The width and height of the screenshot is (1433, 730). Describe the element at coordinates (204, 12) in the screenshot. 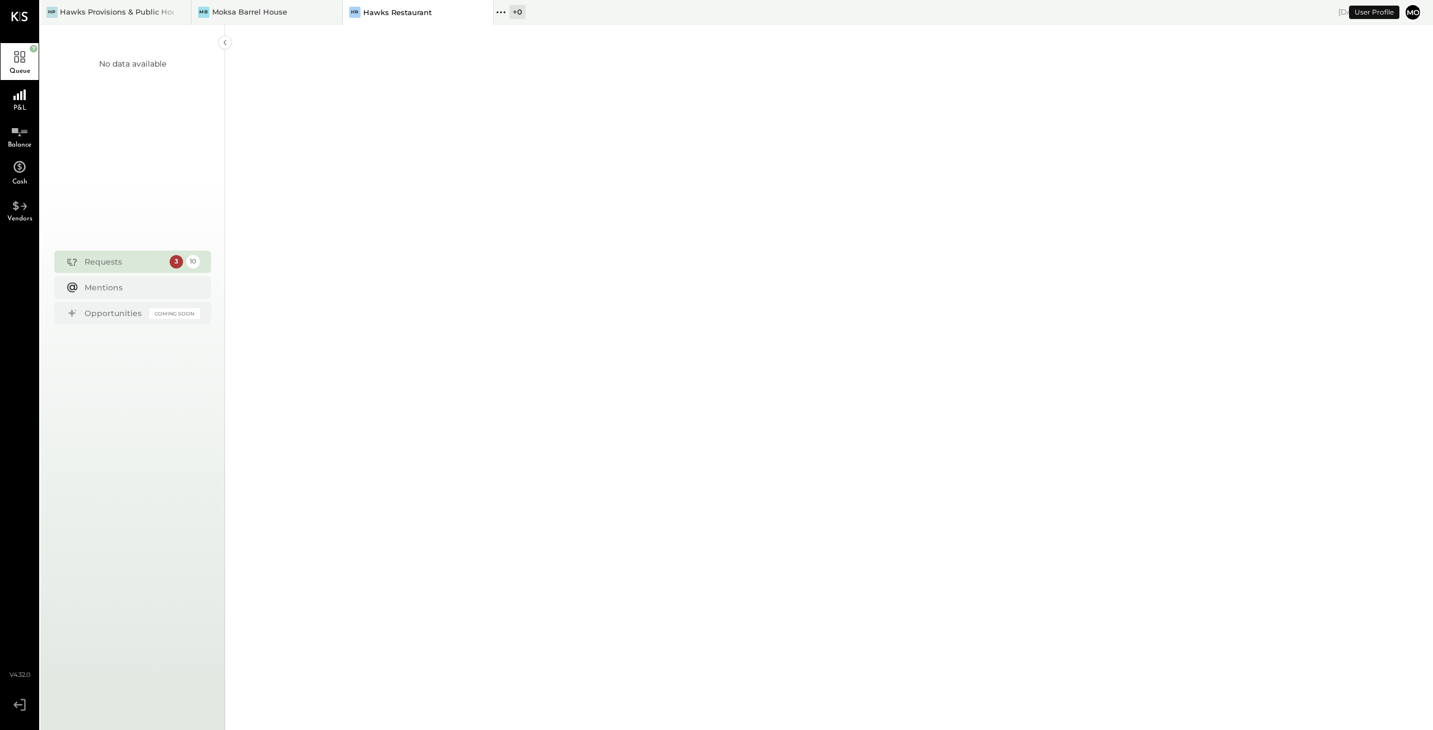

I see `div: MB` at that location.